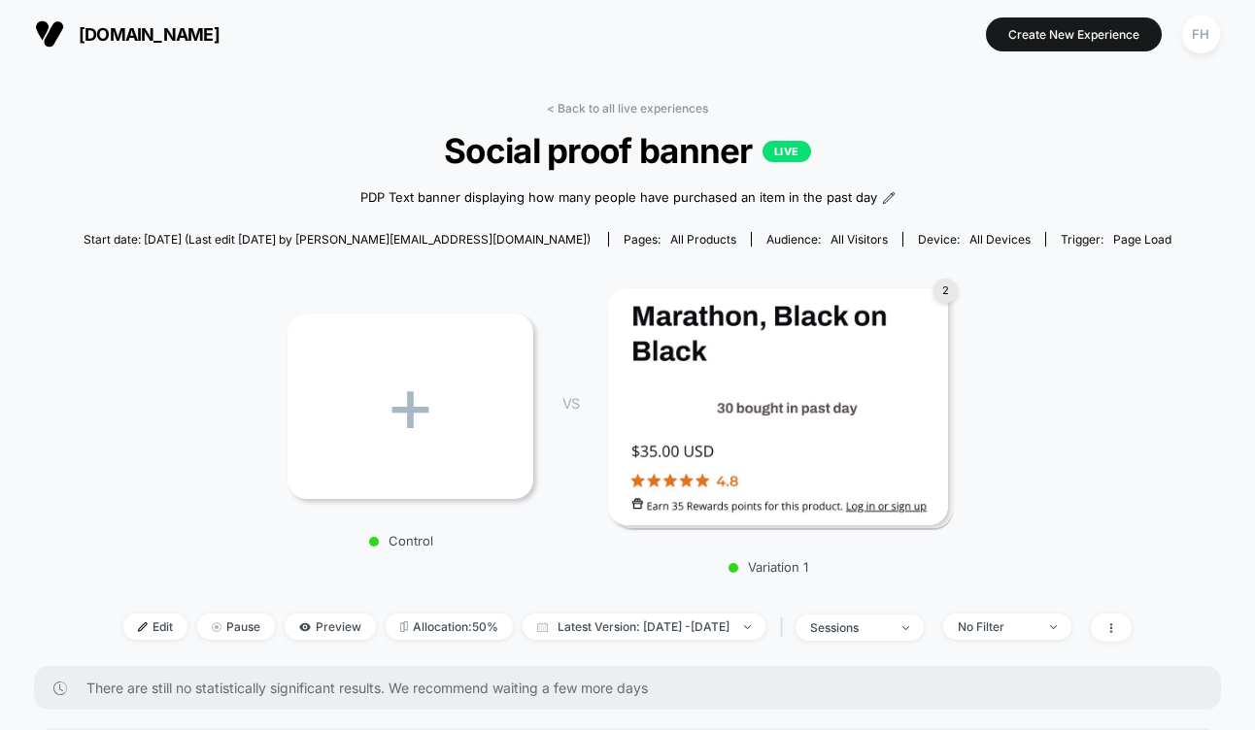 The height and width of the screenshot is (730, 1255). What do you see at coordinates (858, 239) in the screenshot?
I see `span: All Visitors` at bounding box center [858, 239].